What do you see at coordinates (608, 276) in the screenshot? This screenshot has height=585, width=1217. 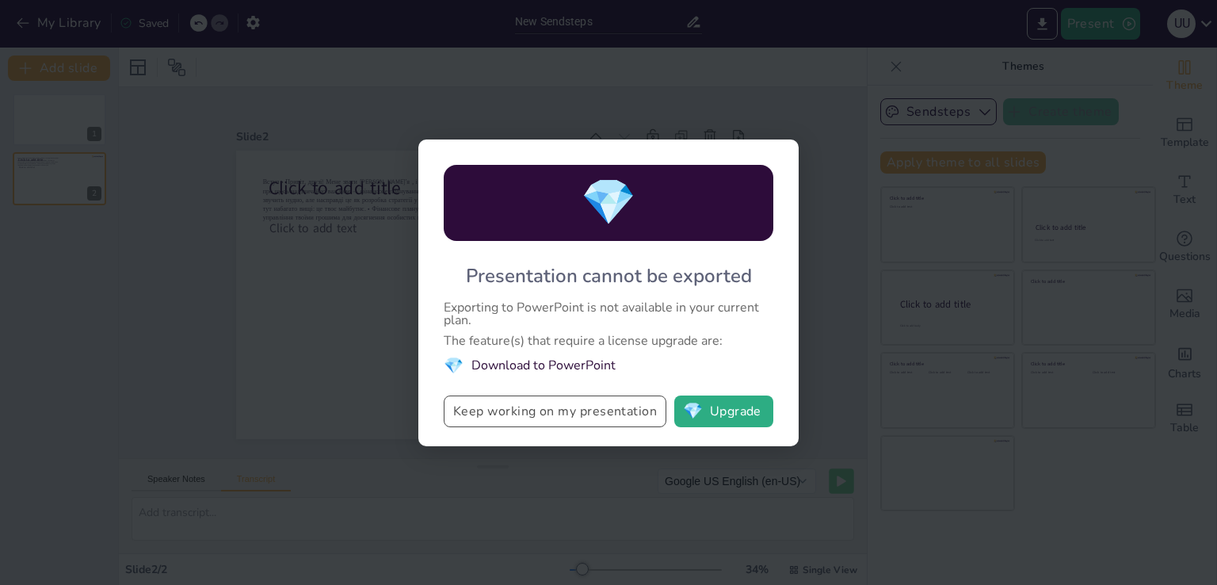 I see `div: Presentation cannot be exported` at bounding box center [608, 276].